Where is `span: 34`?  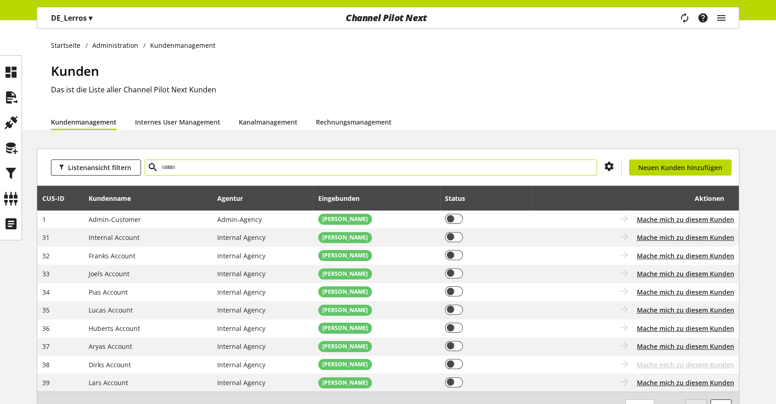
span: 34 is located at coordinates (46, 292).